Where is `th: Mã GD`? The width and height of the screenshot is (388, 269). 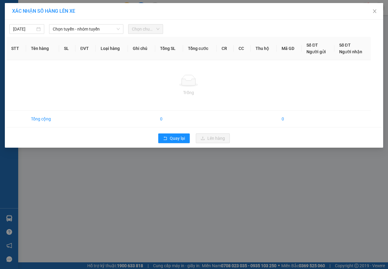
th: Mã GD is located at coordinates (289, 48).